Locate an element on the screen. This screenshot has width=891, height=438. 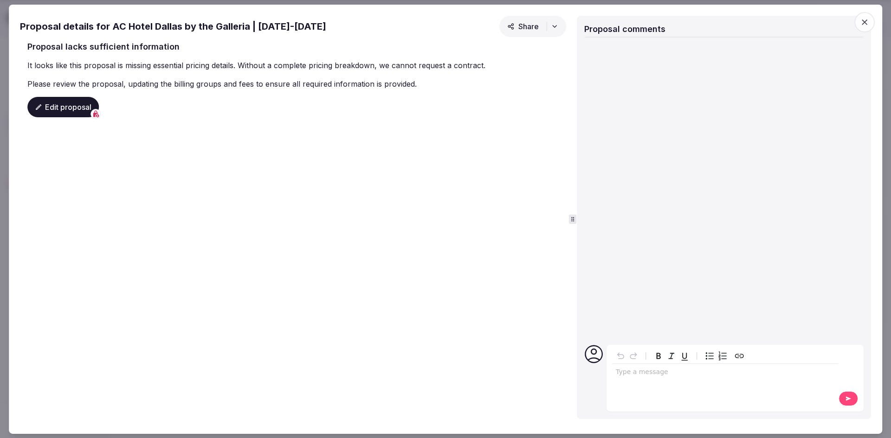
button: Create link is located at coordinates (739, 356).